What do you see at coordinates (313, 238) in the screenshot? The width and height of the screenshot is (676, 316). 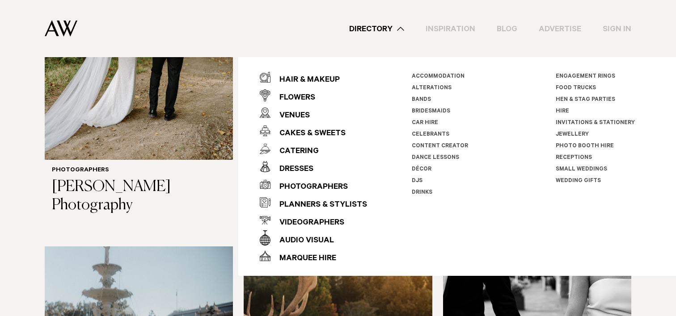 I see `a: Audio Visual` at bounding box center [313, 238].